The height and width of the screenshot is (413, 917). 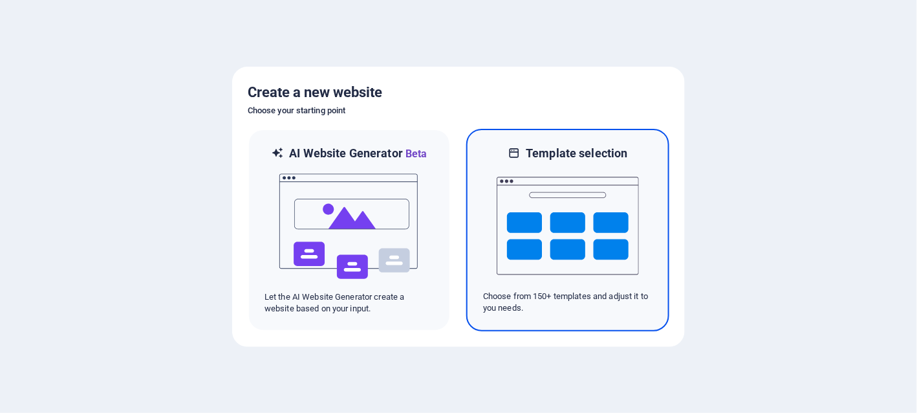 I want to click on div: Template selectionChoose from 150+ templates and adjust it to you needs., so click(x=568, y=230).